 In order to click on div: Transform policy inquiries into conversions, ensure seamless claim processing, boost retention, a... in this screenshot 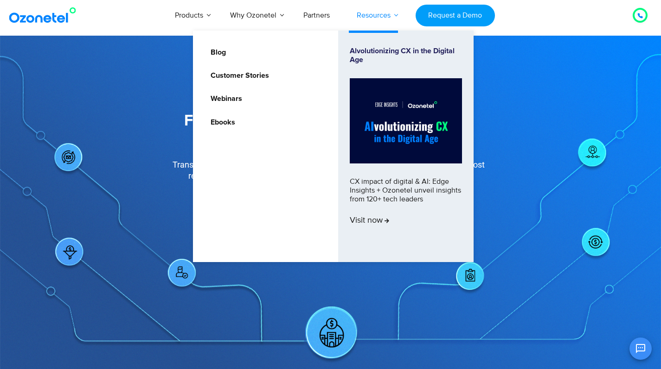, I will do `click(329, 171)`.